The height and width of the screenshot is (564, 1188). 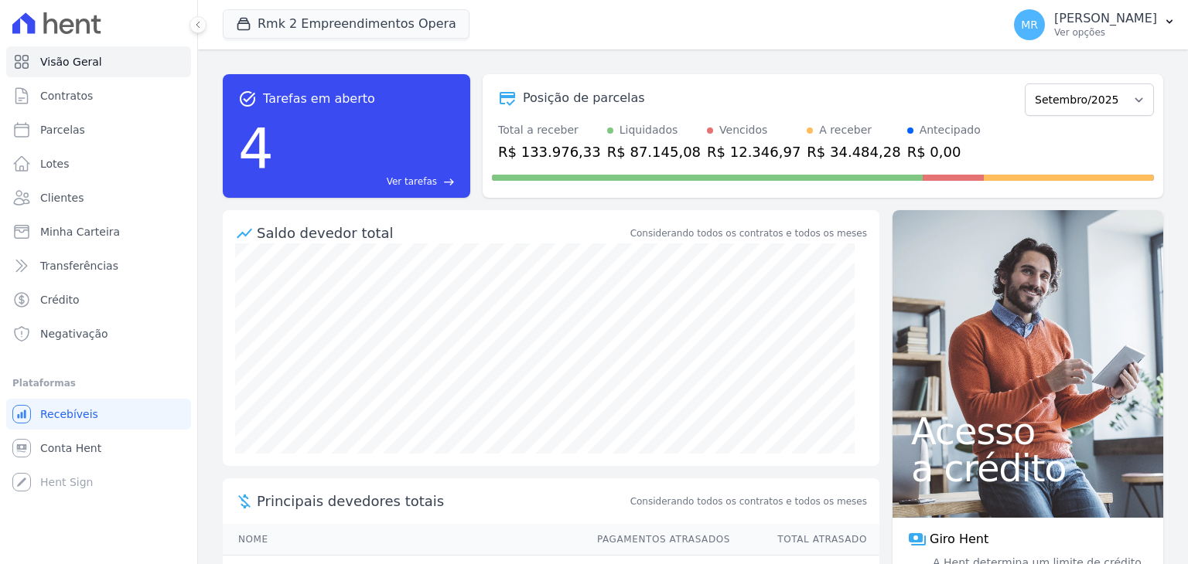 What do you see at coordinates (256, 148) in the screenshot?
I see `div: 4` at bounding box center [256, 148].